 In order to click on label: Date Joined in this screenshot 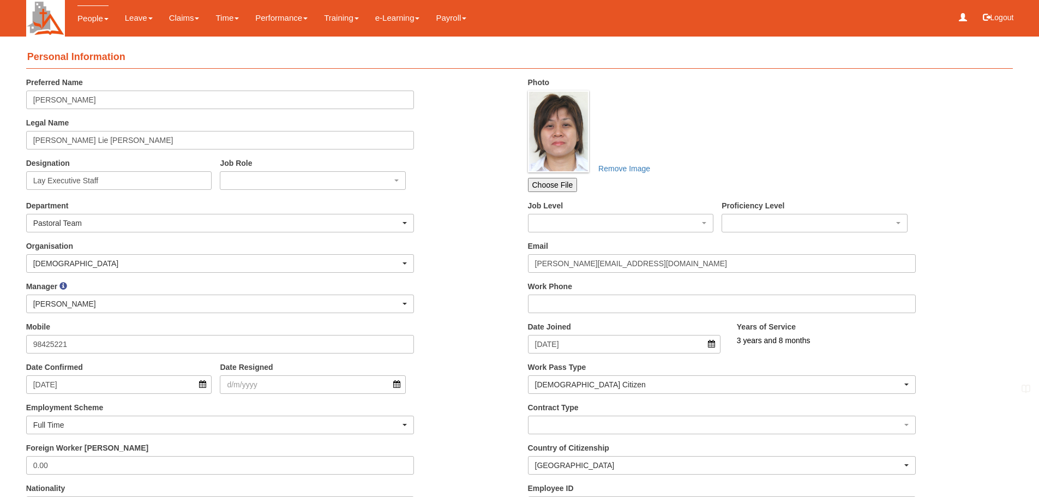, I will do `click(549, 327)`.